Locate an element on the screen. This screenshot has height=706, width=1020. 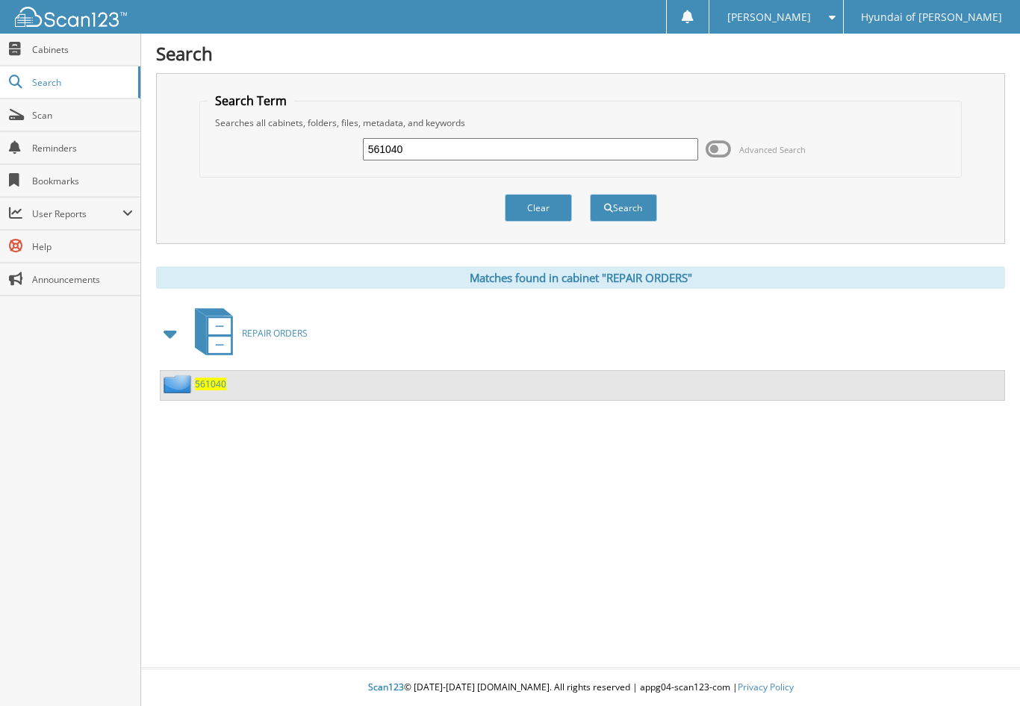
span: 561040 is located at coordinates (210, 384).